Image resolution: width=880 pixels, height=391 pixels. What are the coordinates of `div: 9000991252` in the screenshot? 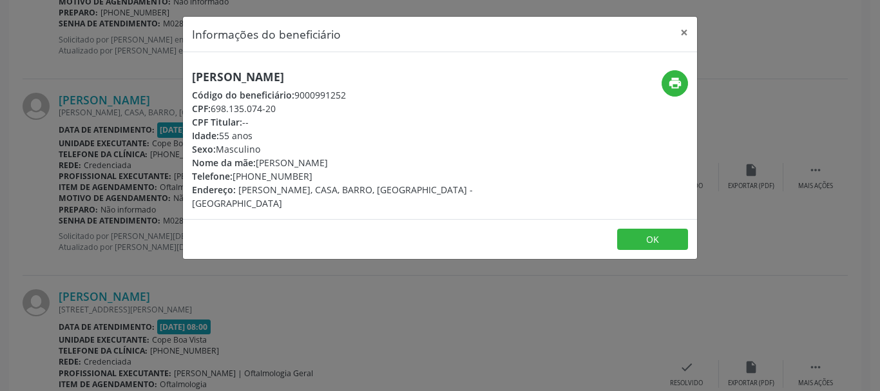 It's located at (354, 95).